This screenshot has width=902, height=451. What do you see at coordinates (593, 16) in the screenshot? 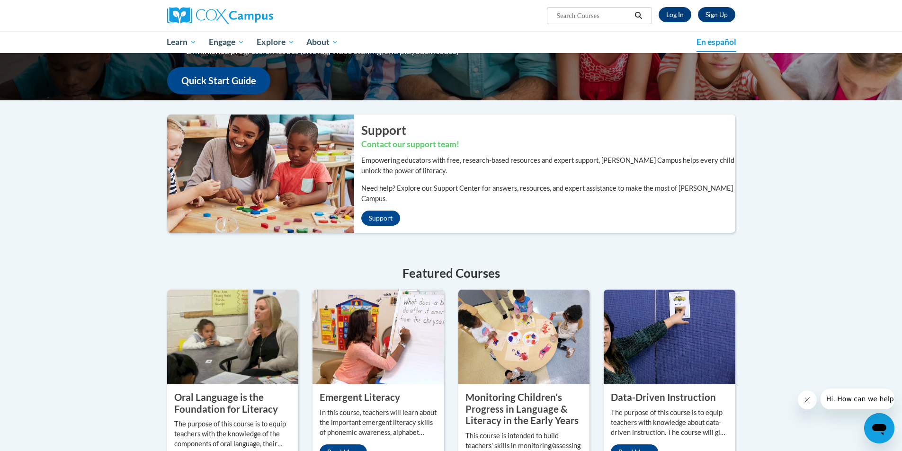
I see `input: Search Courses` at bounding box center [593, 16].